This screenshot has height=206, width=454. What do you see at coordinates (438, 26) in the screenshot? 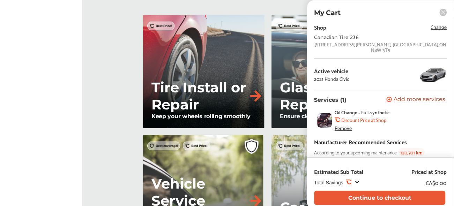
I see `span: Change` at bounding box center [438, 26].